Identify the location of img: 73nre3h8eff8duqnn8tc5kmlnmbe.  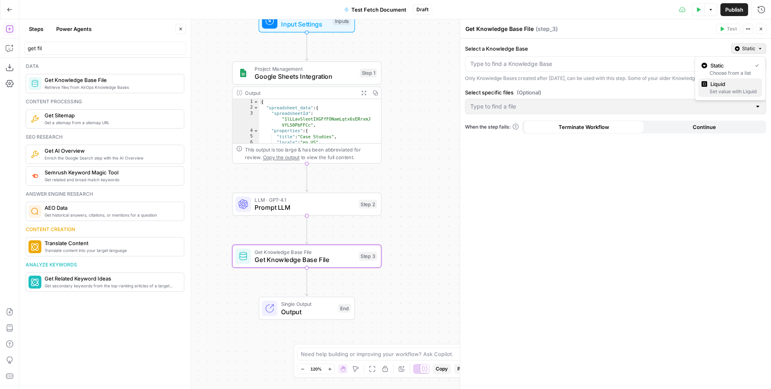
(35, 154).